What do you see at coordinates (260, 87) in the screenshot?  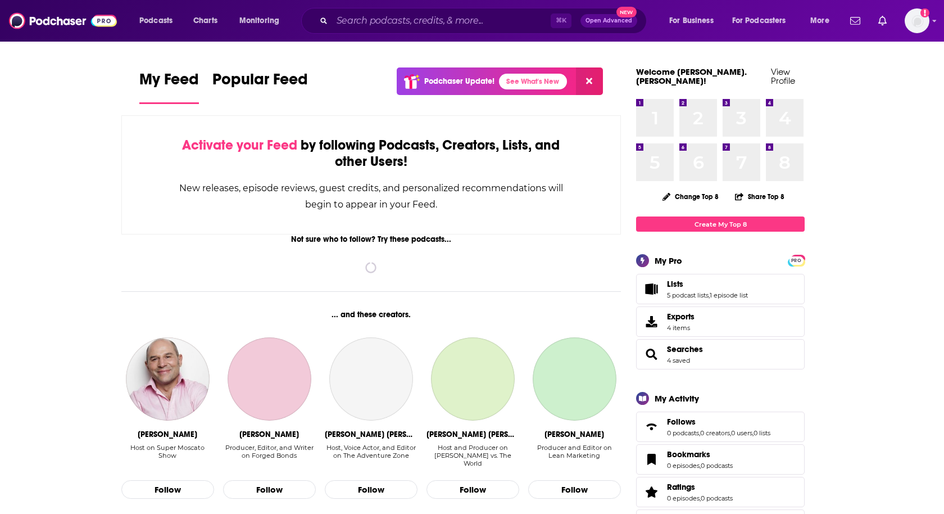 I see `a: Popular Feed` at bounding box center [260, 87].